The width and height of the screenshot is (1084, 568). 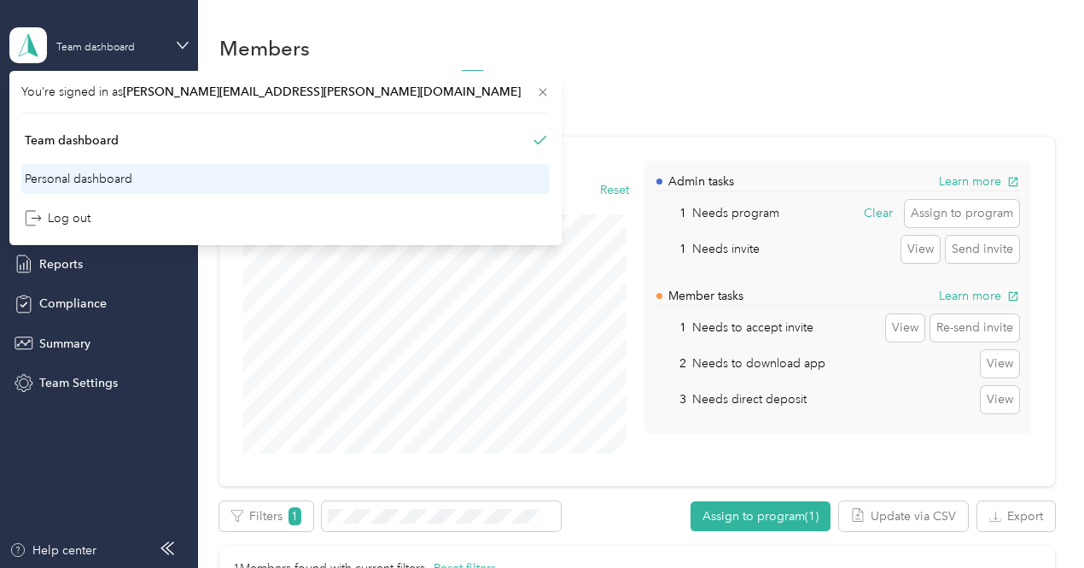 I want to click on button: Export, so click(x=1016, y=516).